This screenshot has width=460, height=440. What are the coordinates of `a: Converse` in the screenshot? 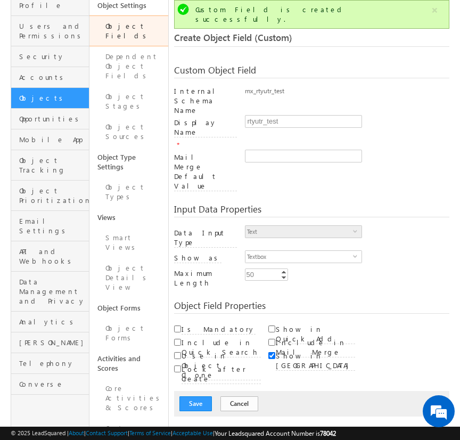 It's located at (50, 384).